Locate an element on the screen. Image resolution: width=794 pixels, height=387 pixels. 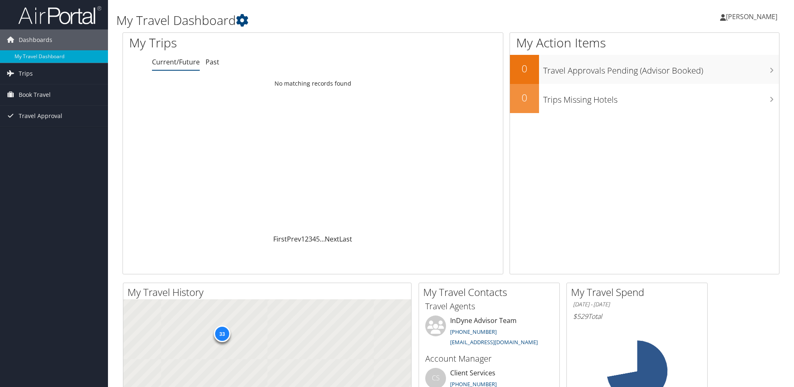
a: Prev is located at coordinates (294, 239).